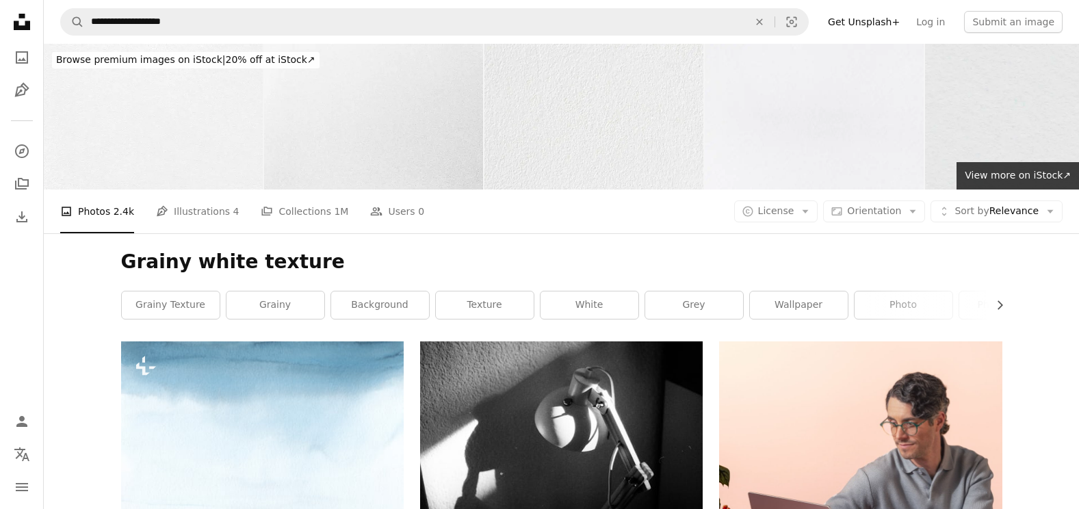 The width and height of the screenshot is (1079, 509). Describe the element at coordinates (435, 22) in the screenshot. I see `form: Find visuals sitewide` at that location.